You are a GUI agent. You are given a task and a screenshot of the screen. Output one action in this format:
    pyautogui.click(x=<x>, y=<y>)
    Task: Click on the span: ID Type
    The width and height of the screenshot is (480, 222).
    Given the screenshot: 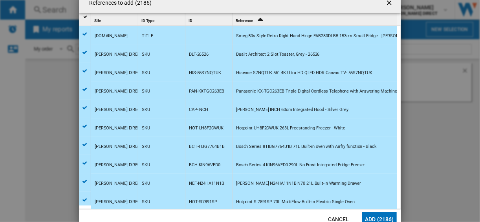 What is the action you would take?
    pyautogui.click(x=148, y=20)
    